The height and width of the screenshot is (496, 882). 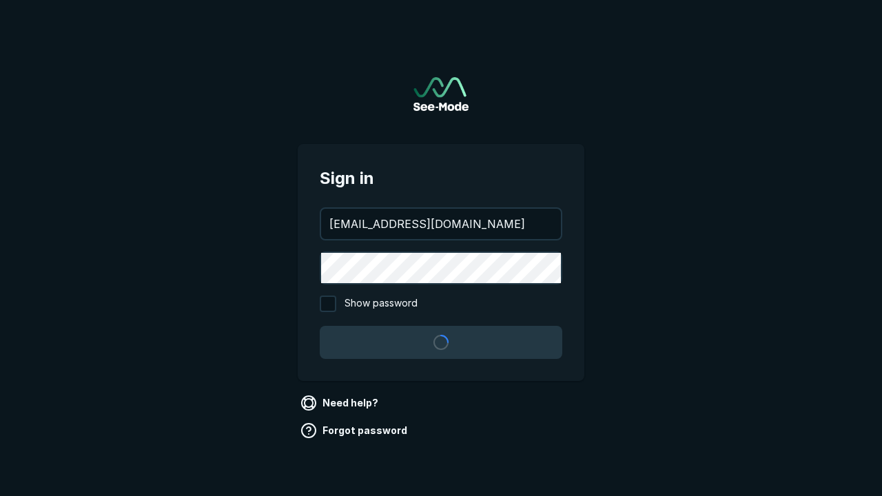 What do you see at coordinates (441, 224) in the screenshot?
I see `input: your@email.com` at bounding box center [441, 224].